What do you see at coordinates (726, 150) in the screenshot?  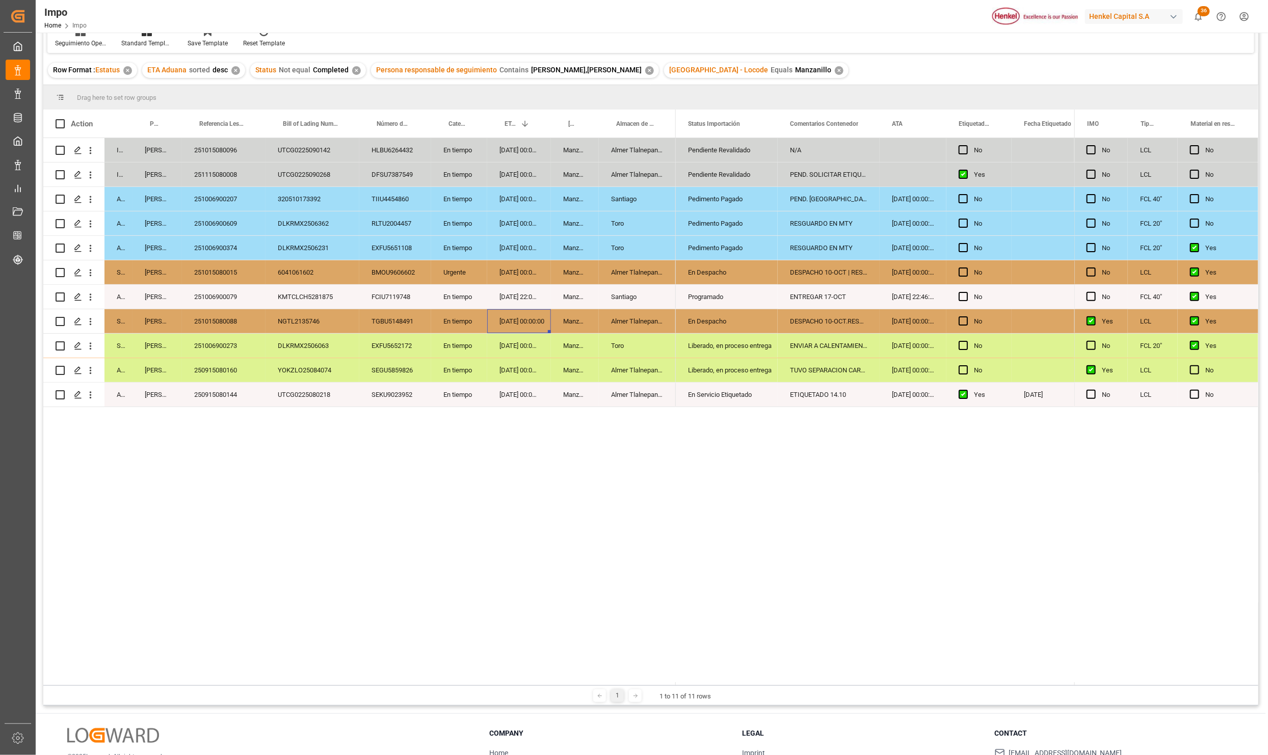 I see `div: Pendiente Revalidado` at bounding box center [726, 150].